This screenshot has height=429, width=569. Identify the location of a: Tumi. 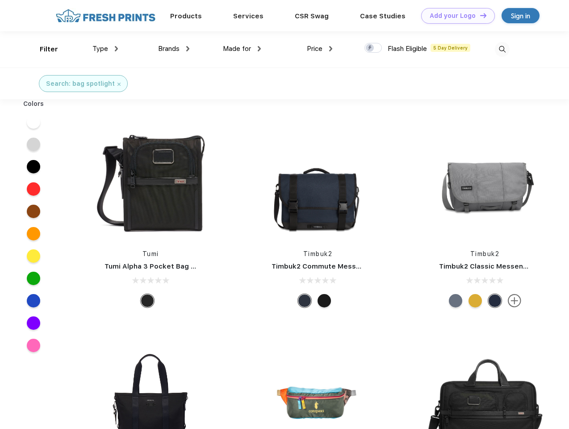
(151, 254).